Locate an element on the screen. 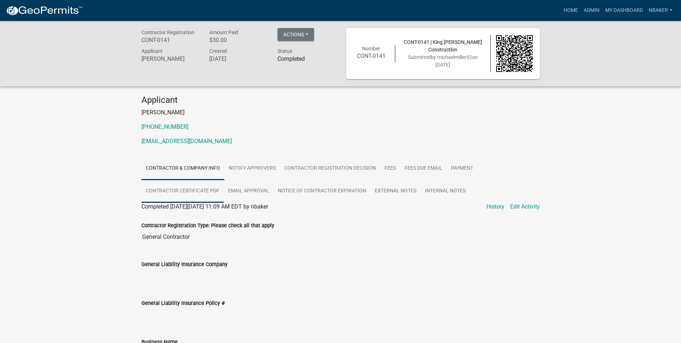  span: Amount Paid is located at coordinates (224, 32).